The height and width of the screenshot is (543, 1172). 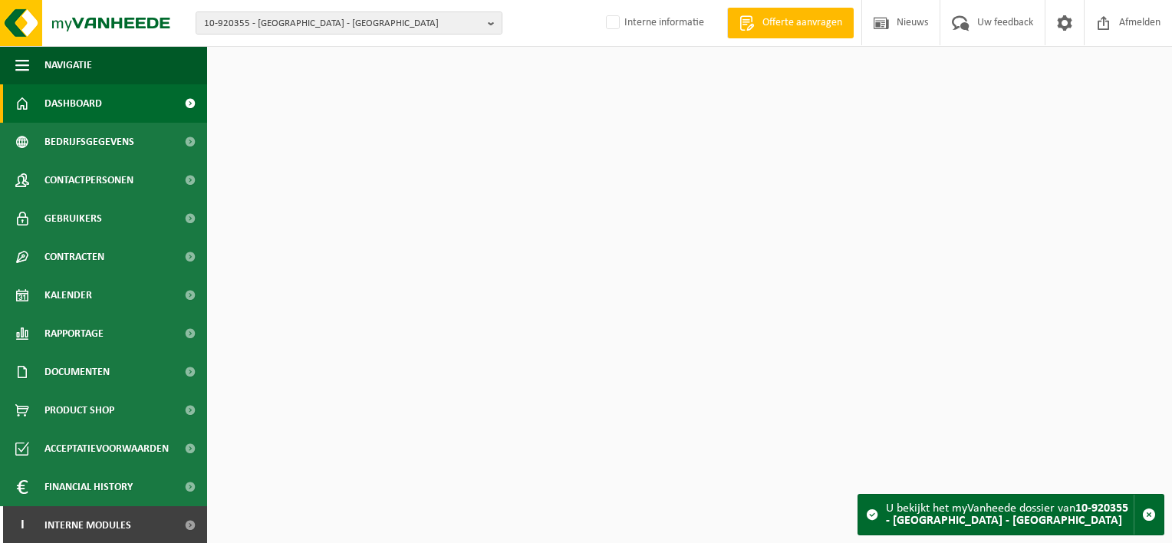 What do you see at coordinates (68, 295) in the screenshot?
I see `span: Kalender` at bounding box center [68, 295].